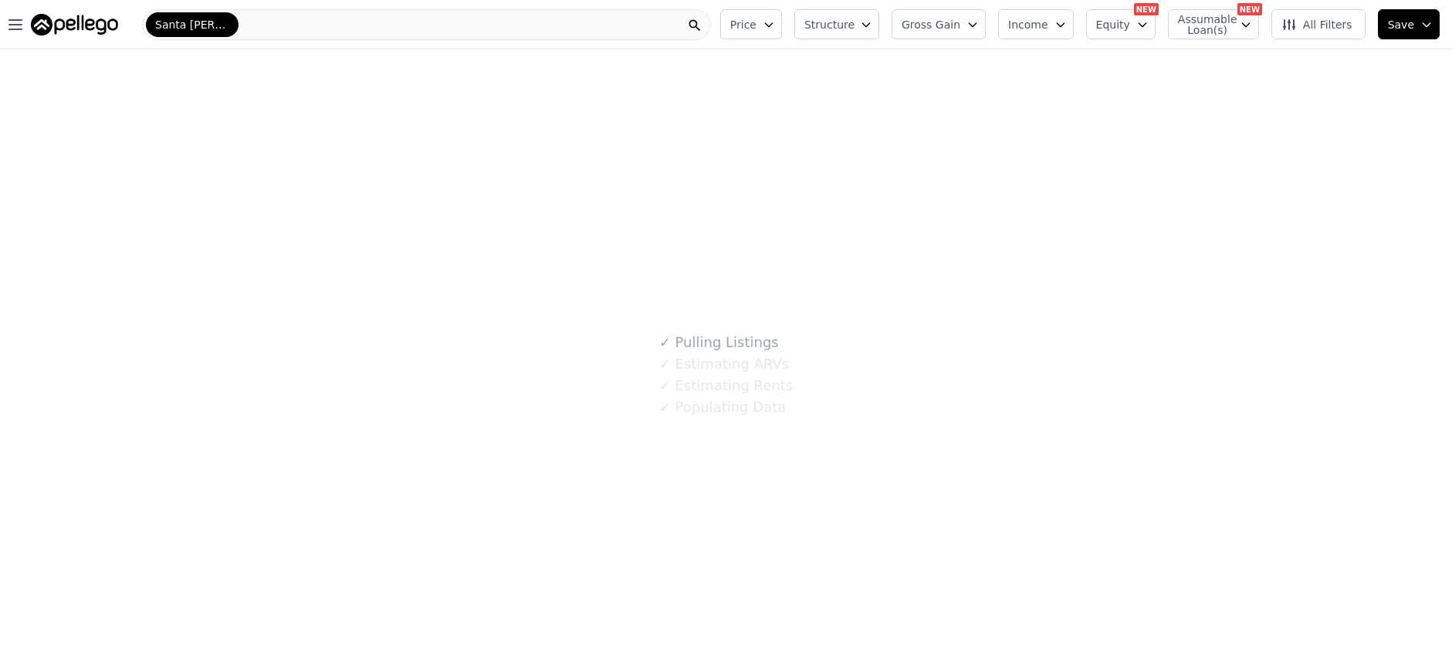 The image size is (1452, 651). Describe the element at coordinates (1409, 24) in the screenshot. I see `button: Save` at that location.